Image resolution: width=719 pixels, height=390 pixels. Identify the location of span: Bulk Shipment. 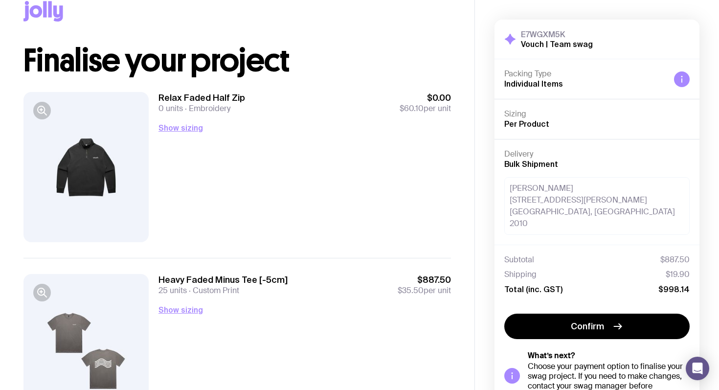
(531, 164).